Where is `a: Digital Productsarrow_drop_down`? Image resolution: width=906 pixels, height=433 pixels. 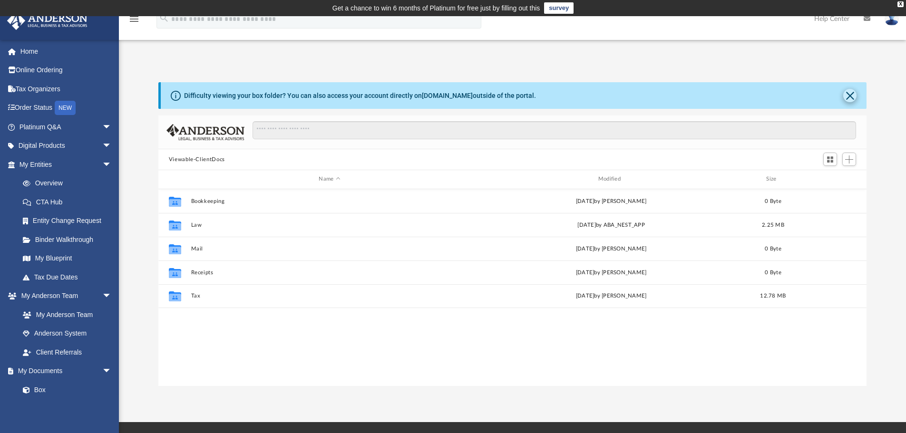
a: Digital Productsarrow_drop_down is located at coordinates (66, 146).